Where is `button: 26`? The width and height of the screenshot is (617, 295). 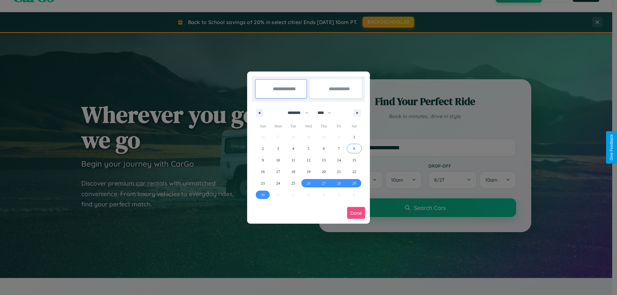 button: 26 is located at coordinates (308, 183).